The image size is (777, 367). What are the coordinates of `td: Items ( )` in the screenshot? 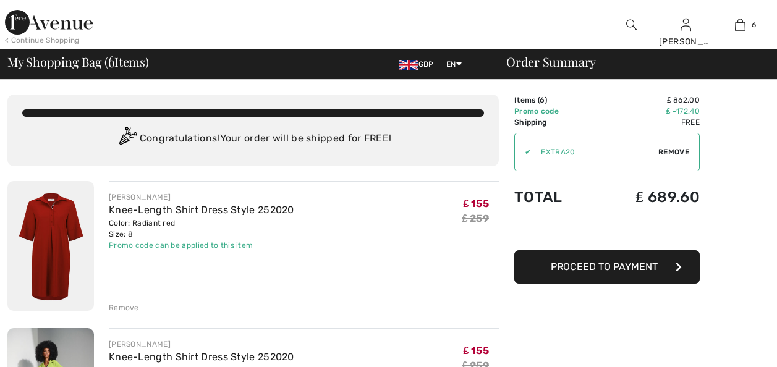 It's located at (554, 100).